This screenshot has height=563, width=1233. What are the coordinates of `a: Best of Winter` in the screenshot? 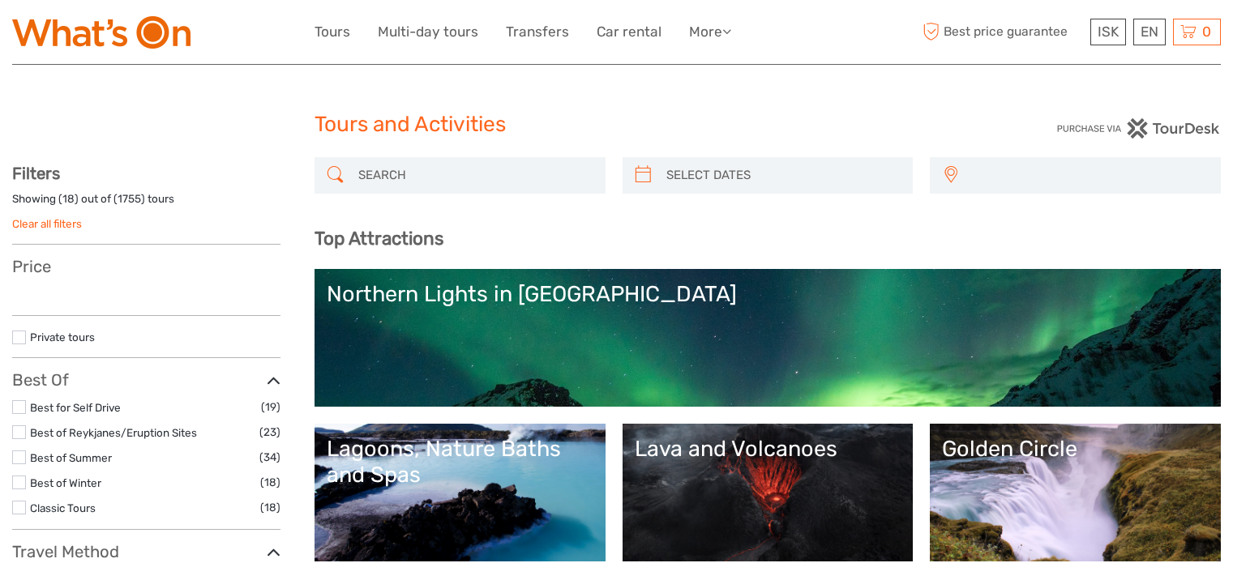 It's located at (66, 483).